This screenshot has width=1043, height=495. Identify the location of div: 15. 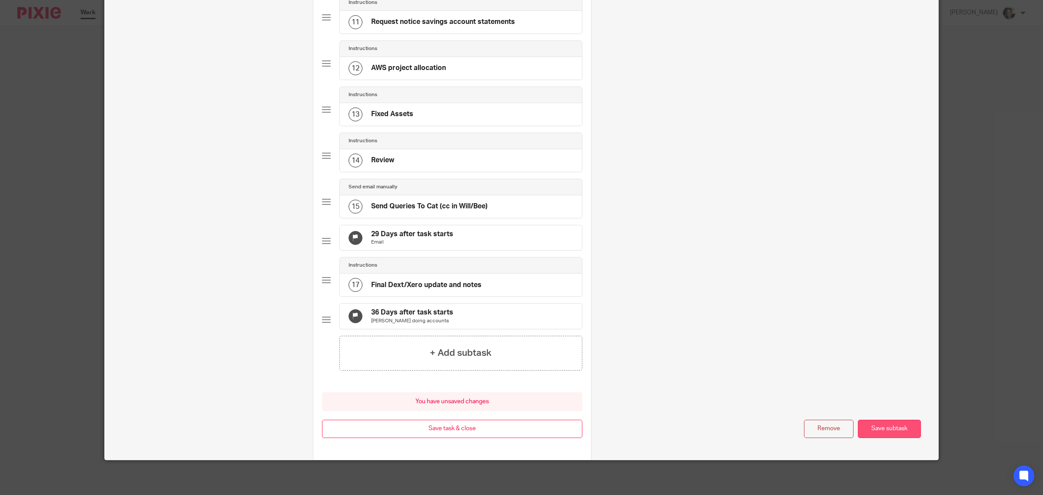
(356, 206).